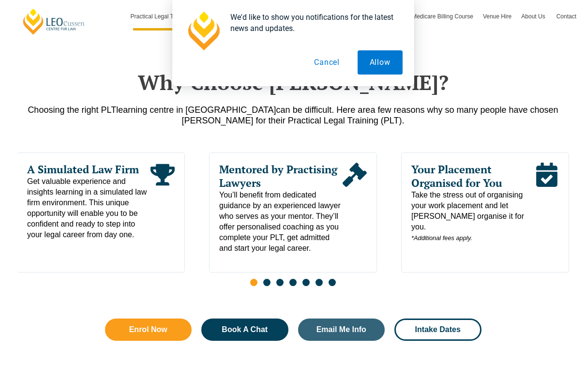 Image resolution: width=586 pixels, height=365 pixels. What do you see at coordinates (89, 169) in the screenshot?
I see `span: A Simulated Law Firm` at bounding box center [89, 169].